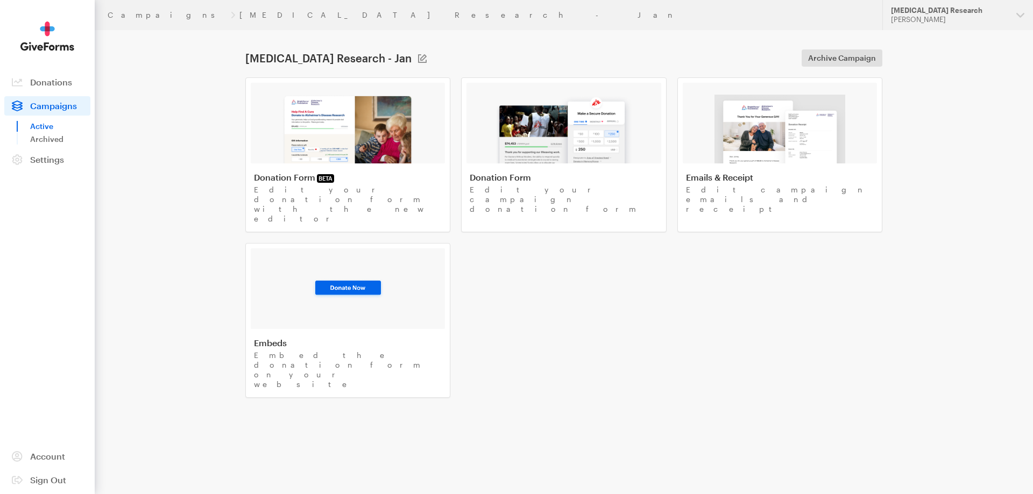 This screenshot has width=1033, height=494. What do you see at coordinates (53, 105) in the screenshot?
I see `span: Campaigns` at bounding box center [53, 105].